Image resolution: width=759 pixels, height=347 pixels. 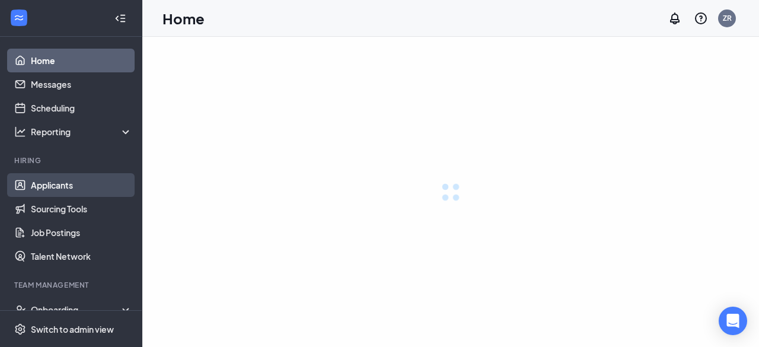 What do you see at coordinates (120, 18) in the screenshot?
I see `svg: Collapse` at bounding box center [120, 18].